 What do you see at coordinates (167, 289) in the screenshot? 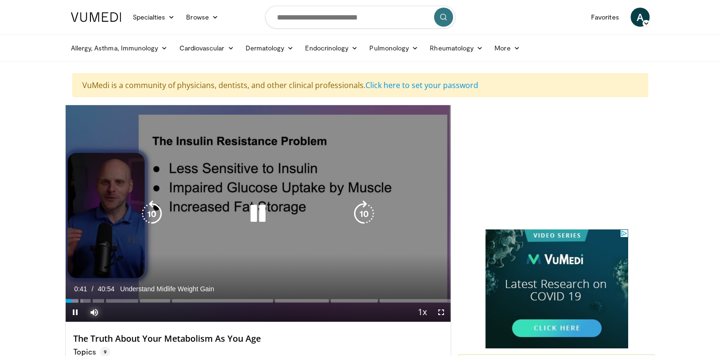
I see `span: Understand Midlife Weight Gain` at bounding box center [167, 289].